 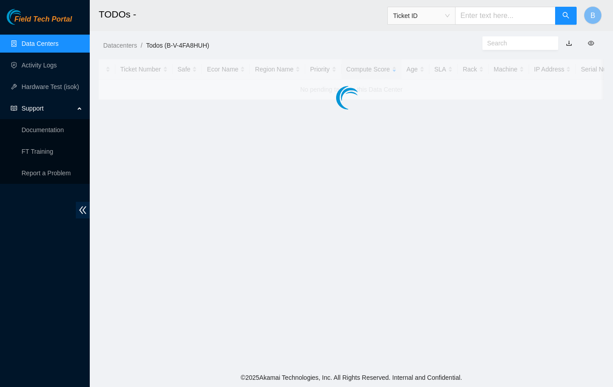 I want to click on span: double-left, so click(x=83, y=210).